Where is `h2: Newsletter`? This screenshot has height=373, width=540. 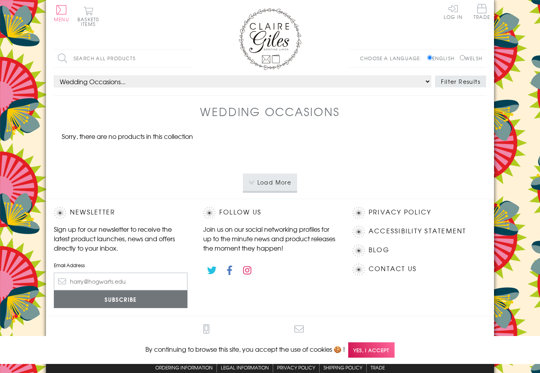
h2: Newsletter is located at coordinates (121, 213).